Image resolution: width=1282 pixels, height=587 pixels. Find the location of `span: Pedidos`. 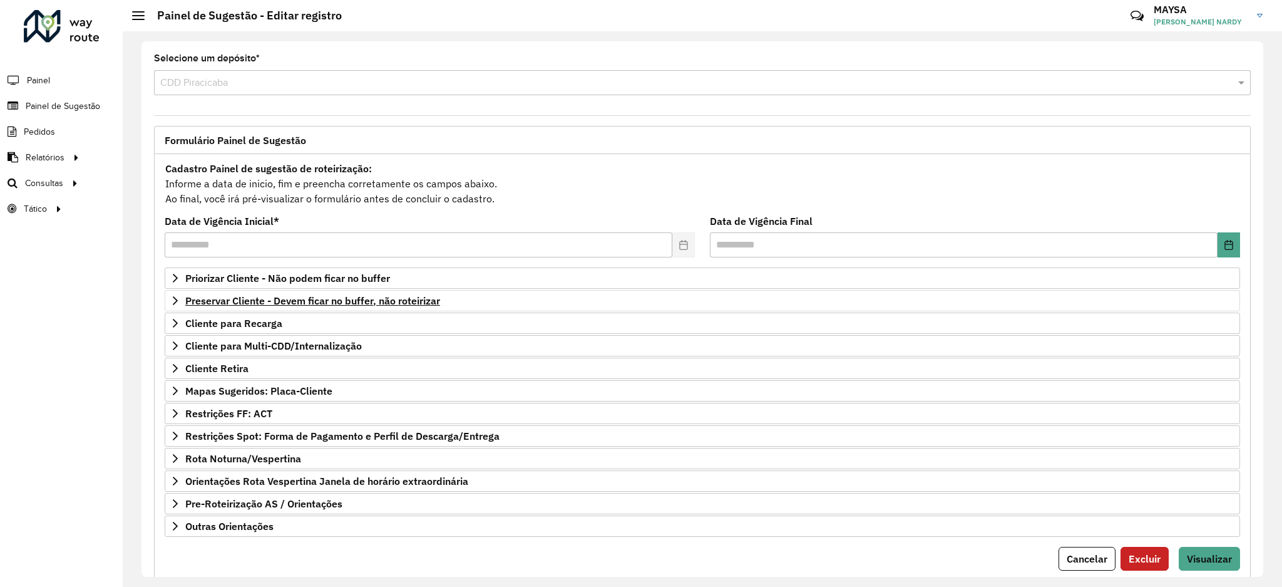

span: Pedidos is located at coordinates (39, 131).